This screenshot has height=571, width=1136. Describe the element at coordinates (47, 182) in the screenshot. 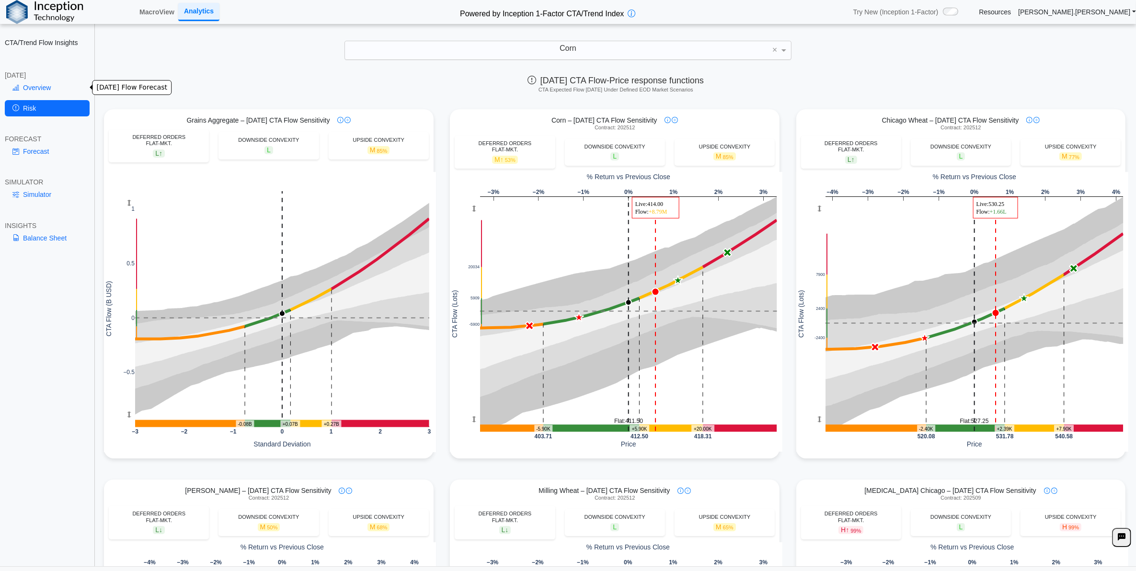

I see `div: SIMULATOR` at that location.